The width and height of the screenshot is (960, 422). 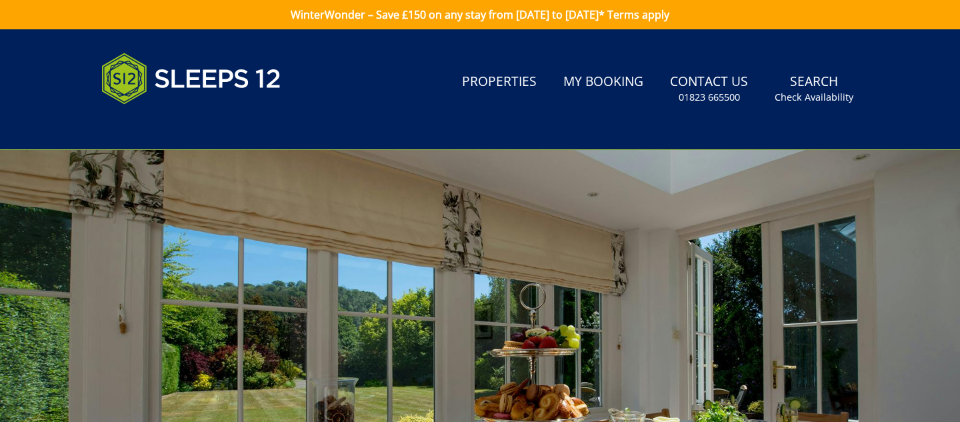 What do you see at coordinates (814, 89) in the screenshot?
I see `a: SearchCheck Availability` at bounding box center [814, 89].